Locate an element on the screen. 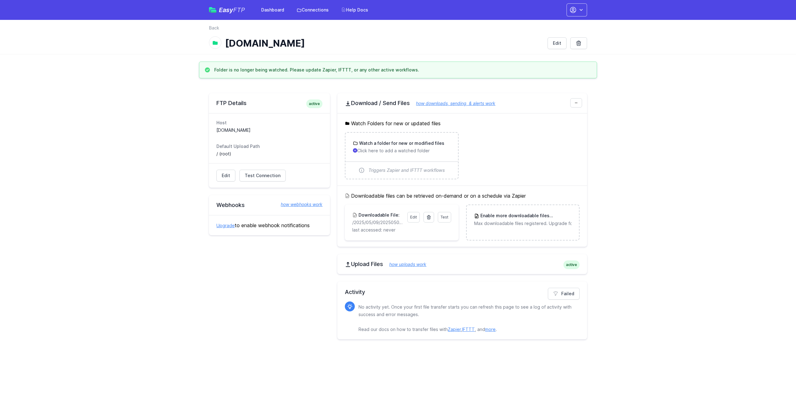 This screenshot has height=395, width=796. h2: Download / Send Files is located at coordinates (462, 103).